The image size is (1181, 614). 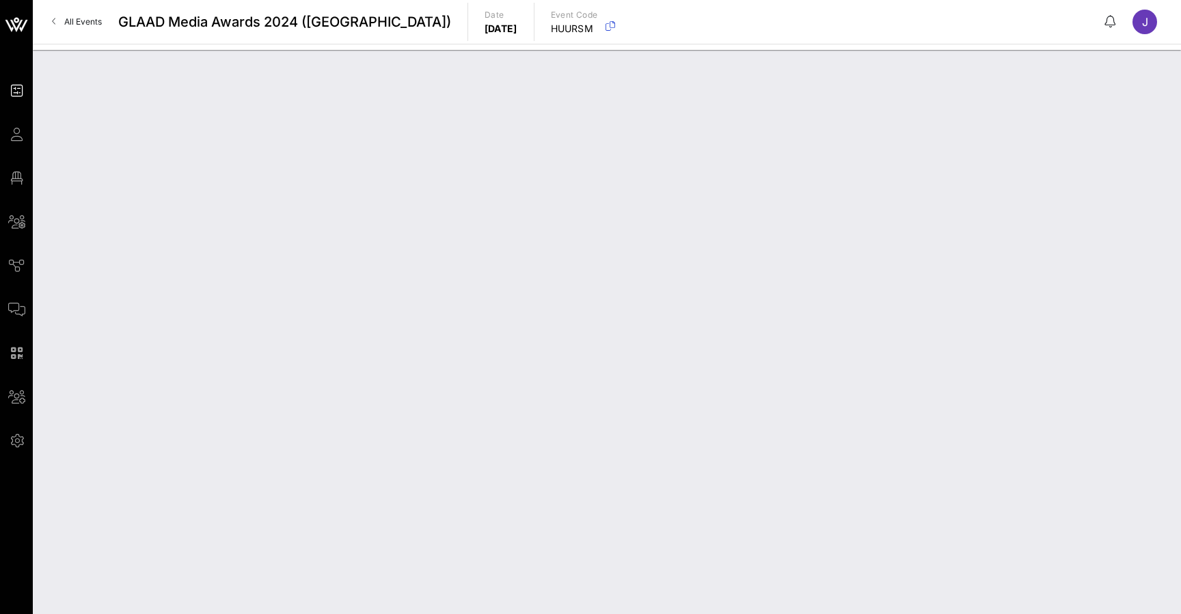 I want to click on span: All Events, so click(x=83, y=21).